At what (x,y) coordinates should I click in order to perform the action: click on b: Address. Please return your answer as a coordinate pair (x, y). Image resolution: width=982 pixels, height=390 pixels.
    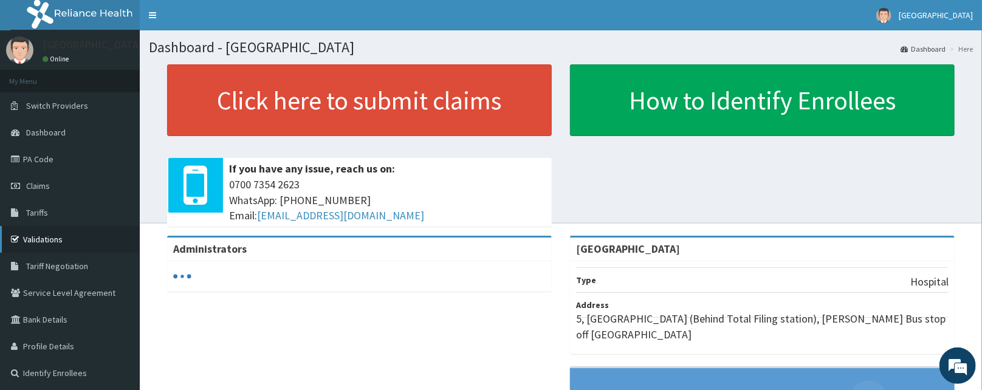
    Looking at the image, I should click on (593, 305).